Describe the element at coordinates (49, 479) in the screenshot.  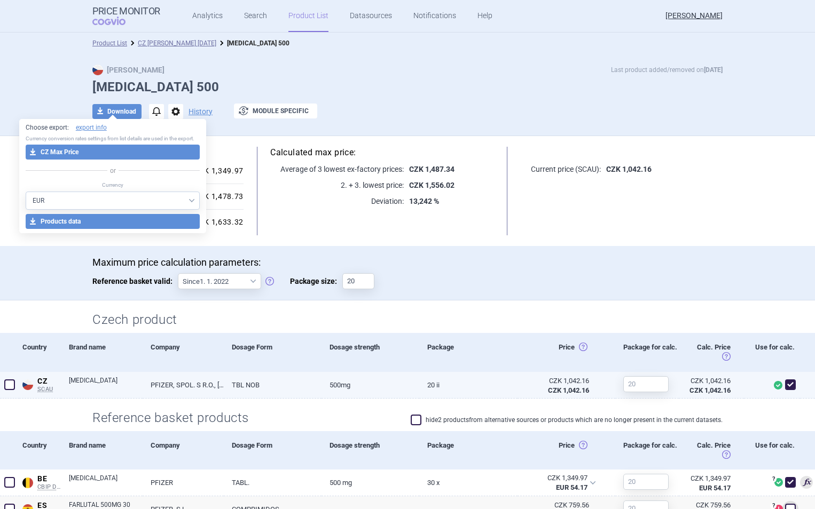
I see `span: BE` at that location.